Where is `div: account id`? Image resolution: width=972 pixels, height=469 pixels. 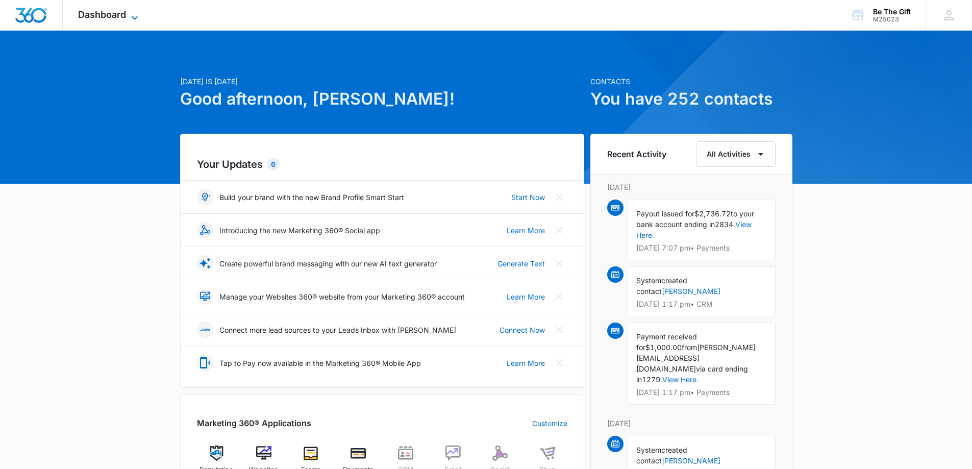
div: account id is located at coordinates (892, 19).